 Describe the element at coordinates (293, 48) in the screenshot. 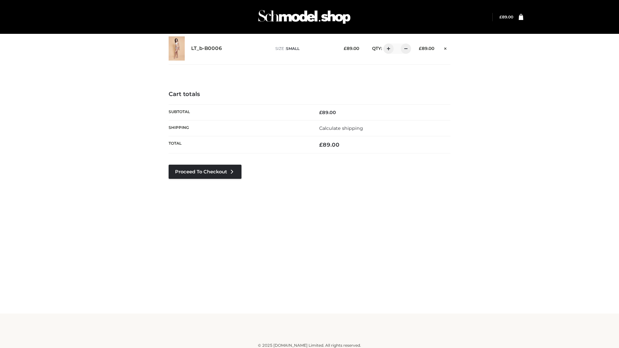

I see `span: SMALL` at that location.